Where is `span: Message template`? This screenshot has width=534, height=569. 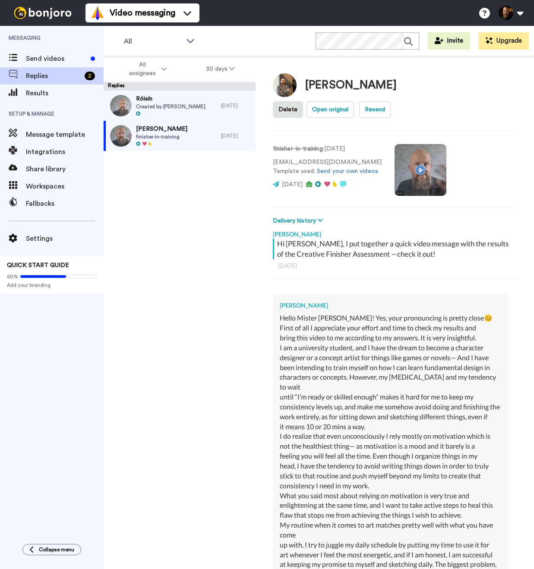 span: Message template is located at coordinates (65, 135).